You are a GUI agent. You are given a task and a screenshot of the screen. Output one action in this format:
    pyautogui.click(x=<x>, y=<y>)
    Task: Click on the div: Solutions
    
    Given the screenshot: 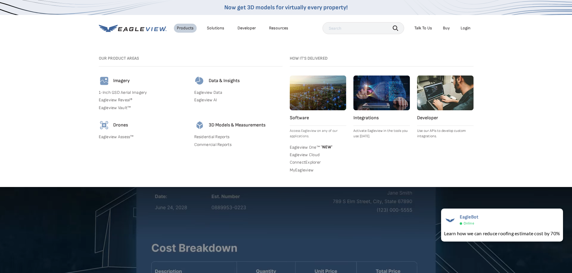 What is the action you would take?
    pyautogui.click(x=215, y=28)
    